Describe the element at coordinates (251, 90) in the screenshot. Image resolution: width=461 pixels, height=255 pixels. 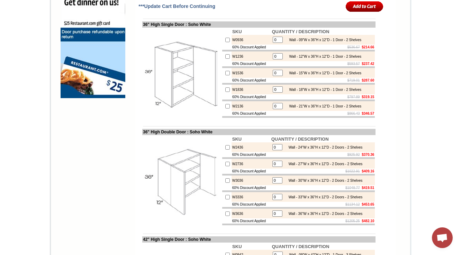
I see `td: W1836` at that location.